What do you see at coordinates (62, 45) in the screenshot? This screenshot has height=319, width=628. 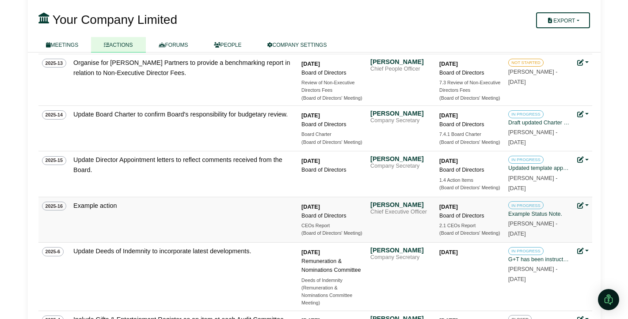 I see `a: MEETINGS` at bounding box center [62, 45].